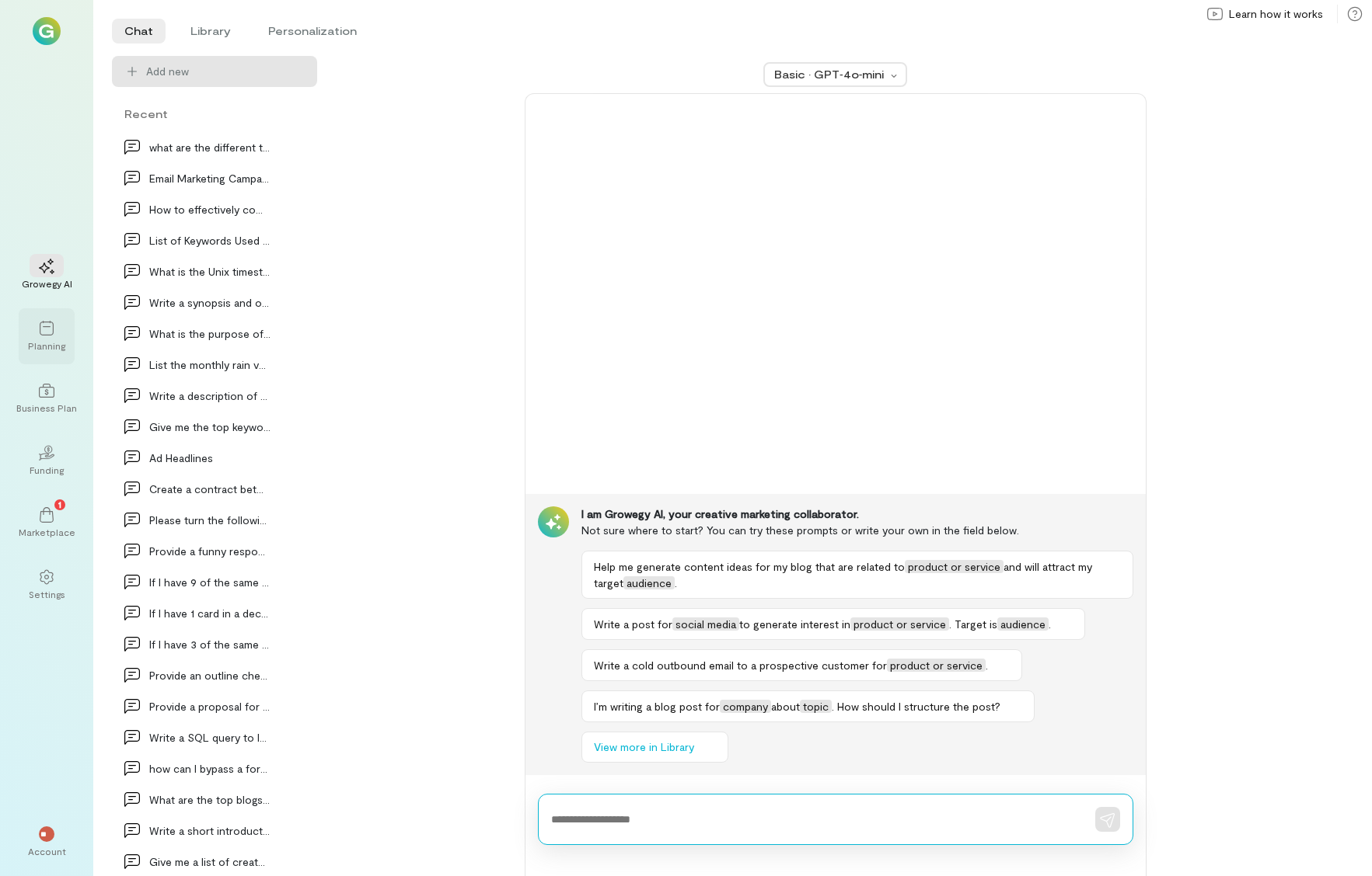  What do you see at coordinates (740, 665) in the screenshot?
I see `span: Write a cold outbound email to a prospective customer for` at bounding box center [740, 665].